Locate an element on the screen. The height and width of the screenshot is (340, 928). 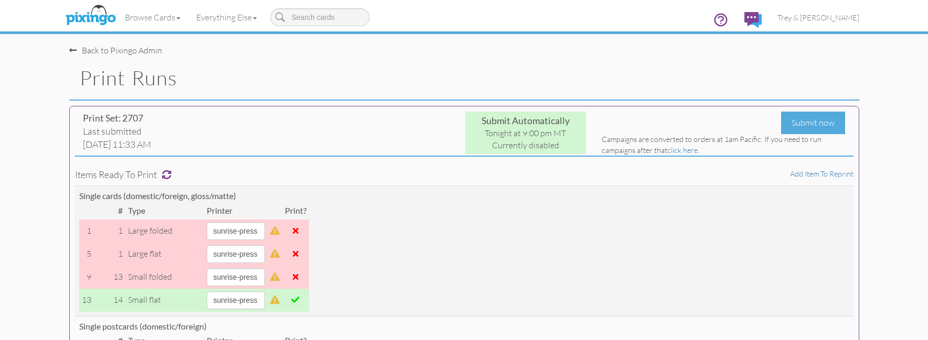
div: Campaigns are converted to orders at 1am Pacific. If you need to run campaigns after that is located at coordinates (723, 145).